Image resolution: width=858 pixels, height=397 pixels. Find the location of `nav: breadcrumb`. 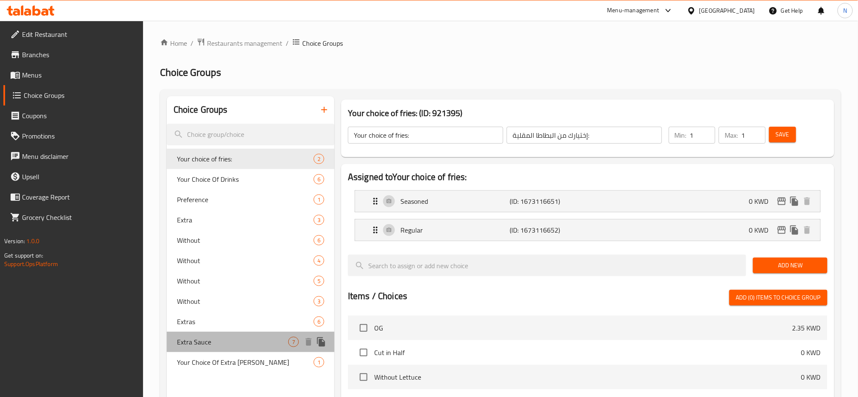

nav: breadcrumb is located at coordinates (500, 43).